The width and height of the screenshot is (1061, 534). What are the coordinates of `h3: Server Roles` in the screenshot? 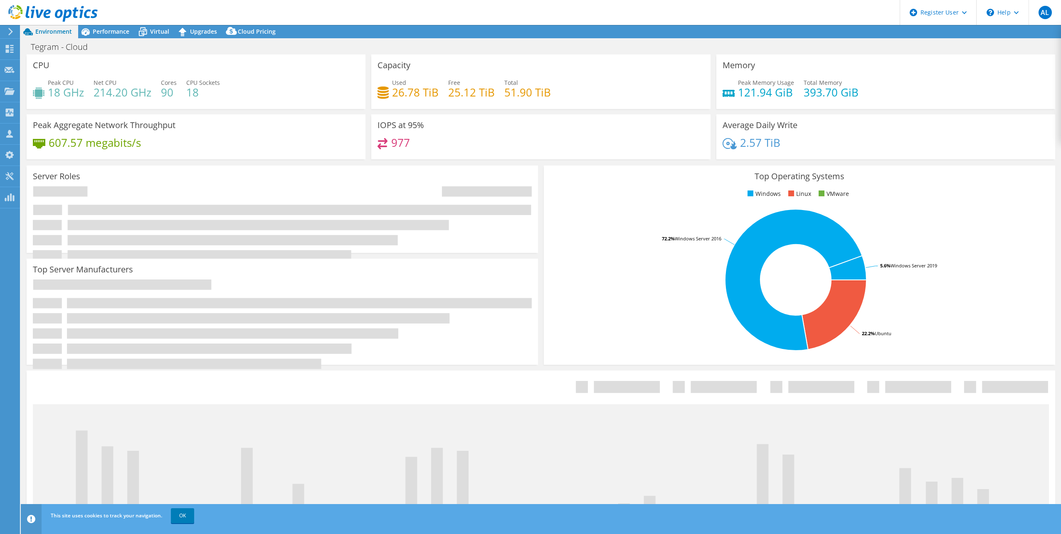 It's located at (57, 176).